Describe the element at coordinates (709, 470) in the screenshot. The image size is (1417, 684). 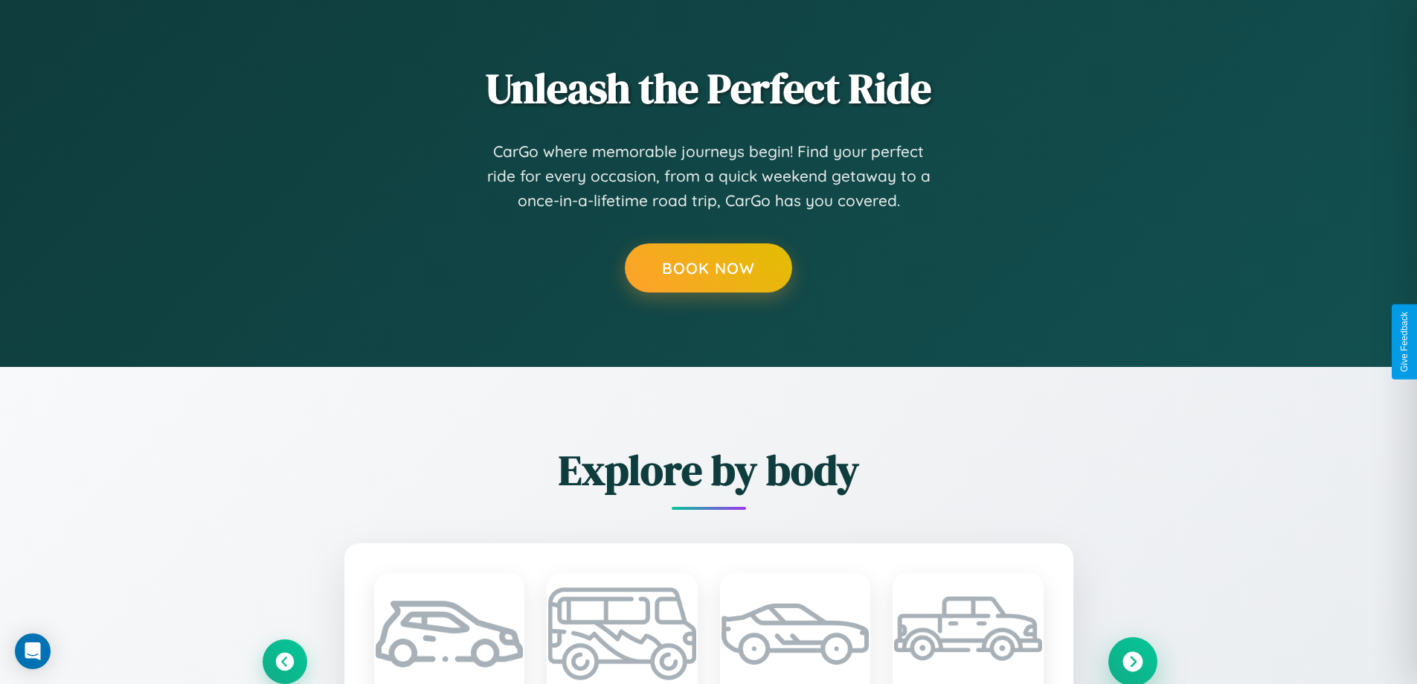
I see `h2: Explore by body` at that location.